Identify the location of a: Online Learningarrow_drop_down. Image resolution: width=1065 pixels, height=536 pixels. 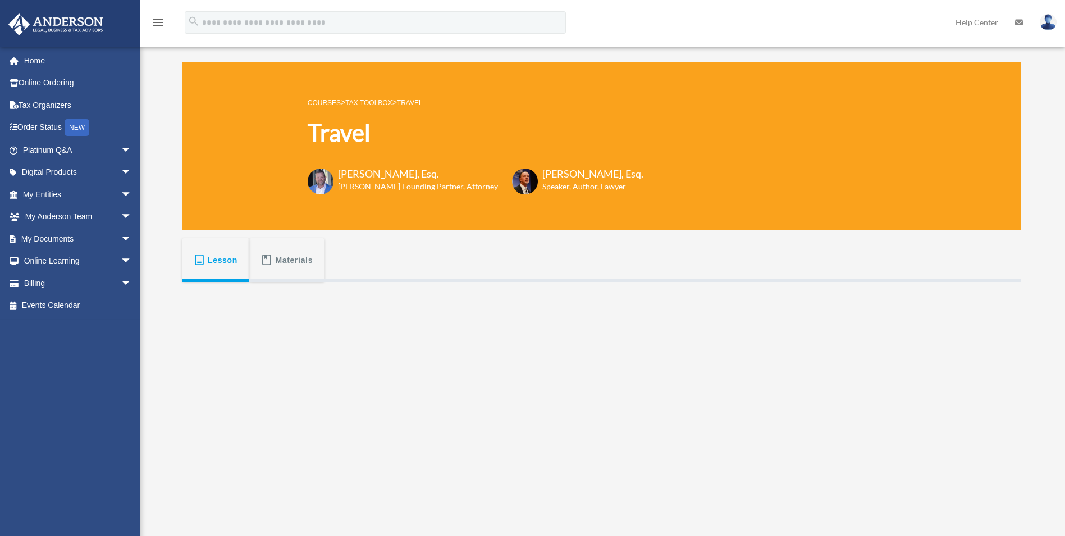
(78, 261).